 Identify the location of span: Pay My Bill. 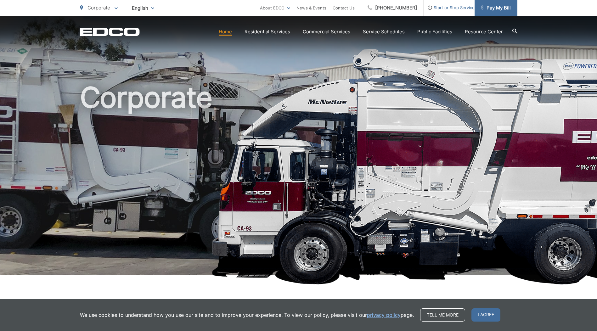
(496, 8).